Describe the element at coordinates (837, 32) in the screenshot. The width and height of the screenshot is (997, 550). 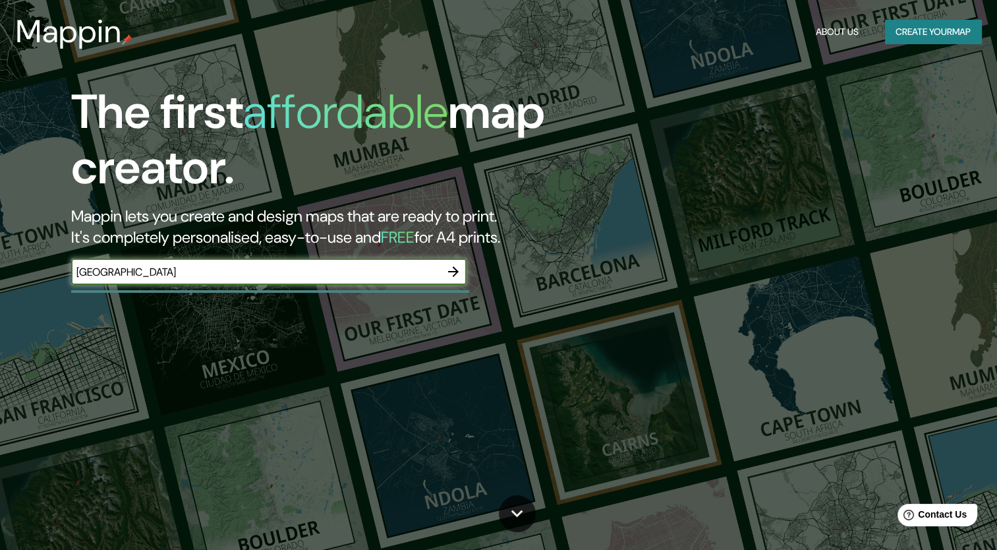
I see `button: About Us` at that location.